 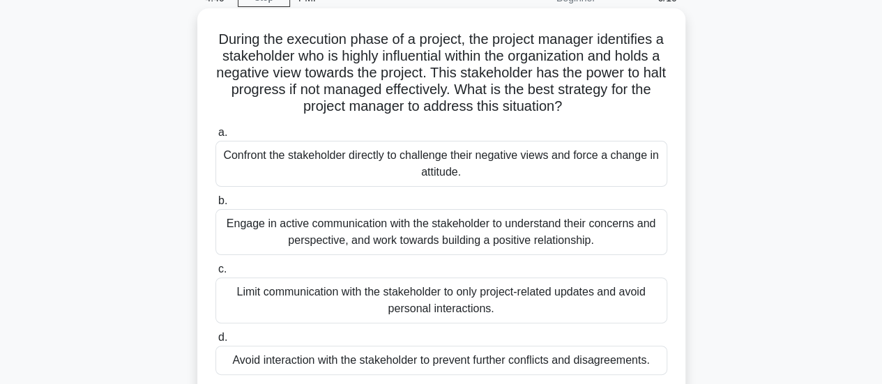 What do you see at coordinates (222, 132) in the screenshot?
I see `span: a.` at bounding box center [222, 132].